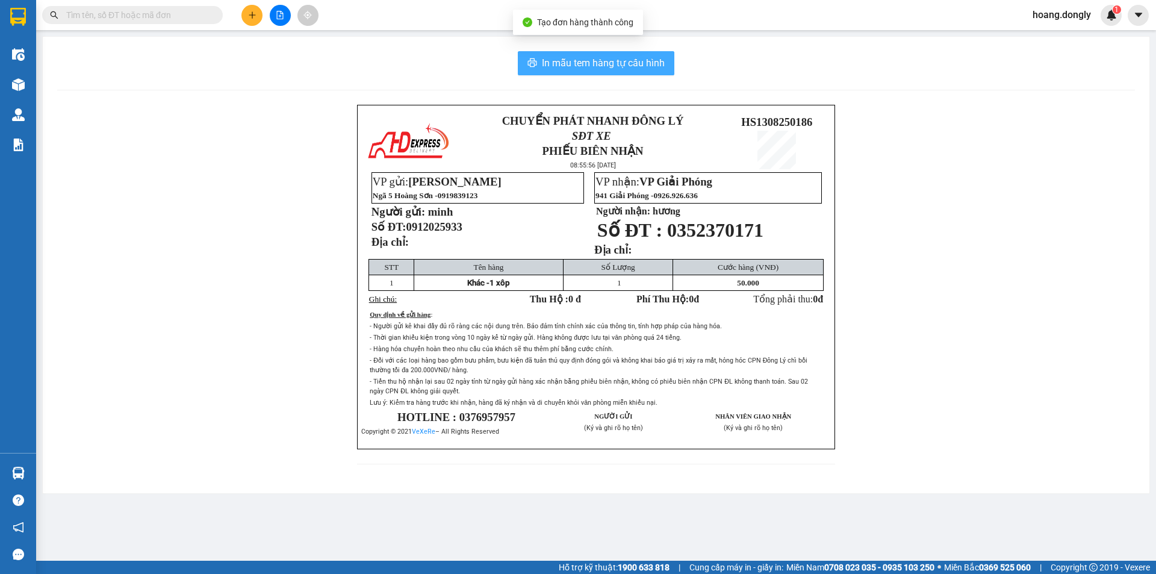 The height and width of the screenshot is (574, 1156). What do you see at coordinates (1137, 15) in the screenshot?
I see `button: caret-down` at bounding box center [1137, 15].